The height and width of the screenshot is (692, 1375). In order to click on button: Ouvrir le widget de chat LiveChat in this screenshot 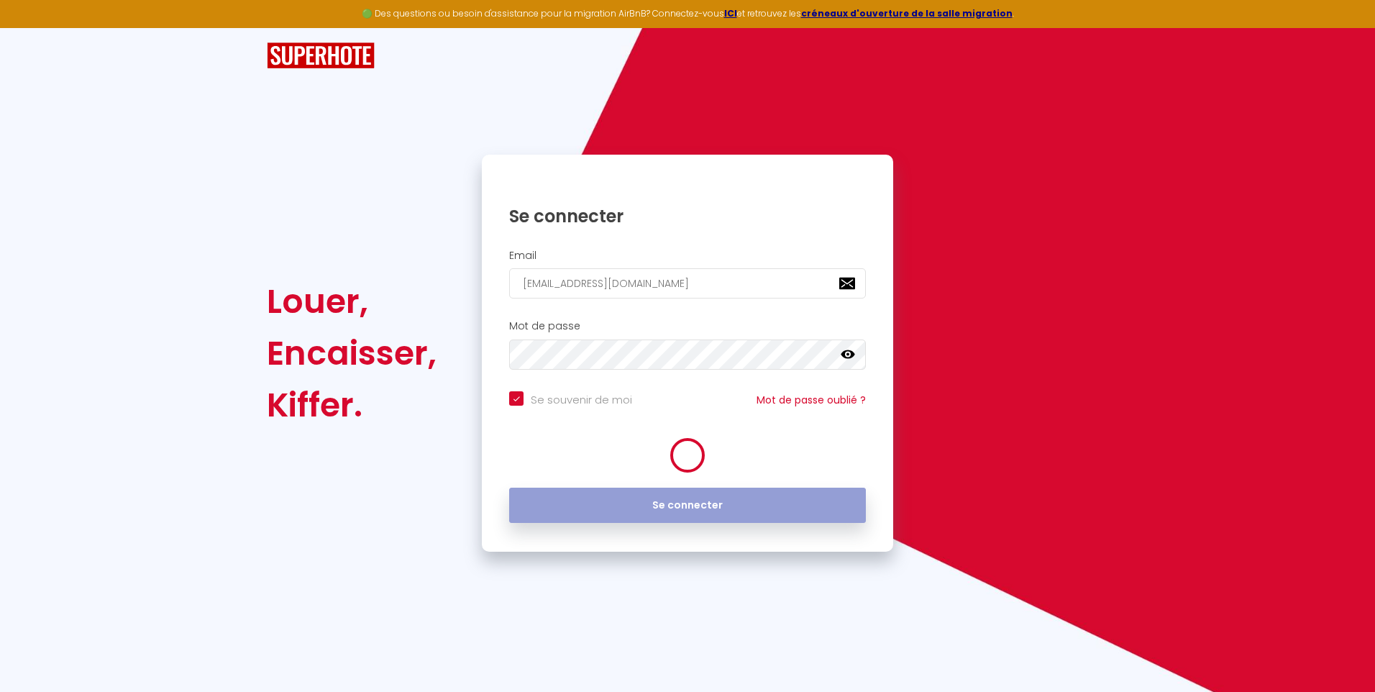, I will do `click(33, 27)`.